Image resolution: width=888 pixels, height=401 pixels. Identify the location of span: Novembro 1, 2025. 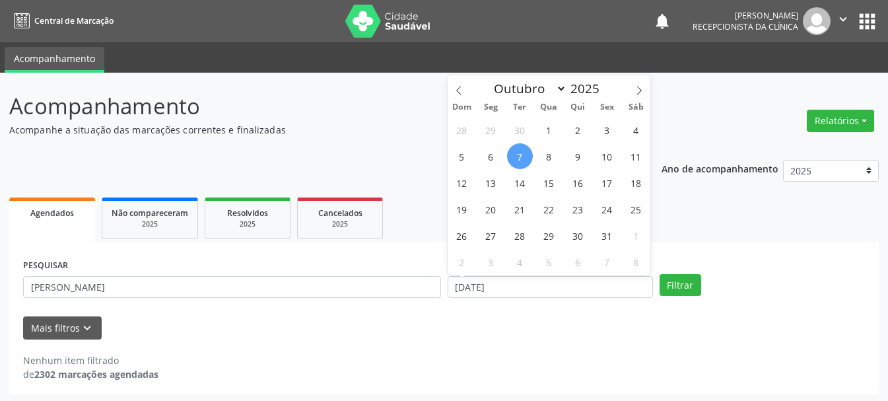
(636, 235).